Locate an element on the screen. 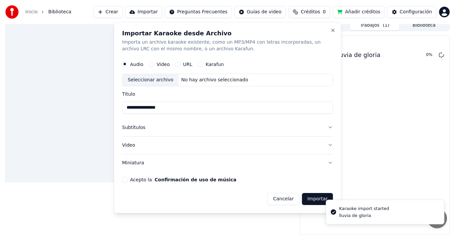  h2: Importar Karaoke desde Archivo is located at coordinates (227, 33).